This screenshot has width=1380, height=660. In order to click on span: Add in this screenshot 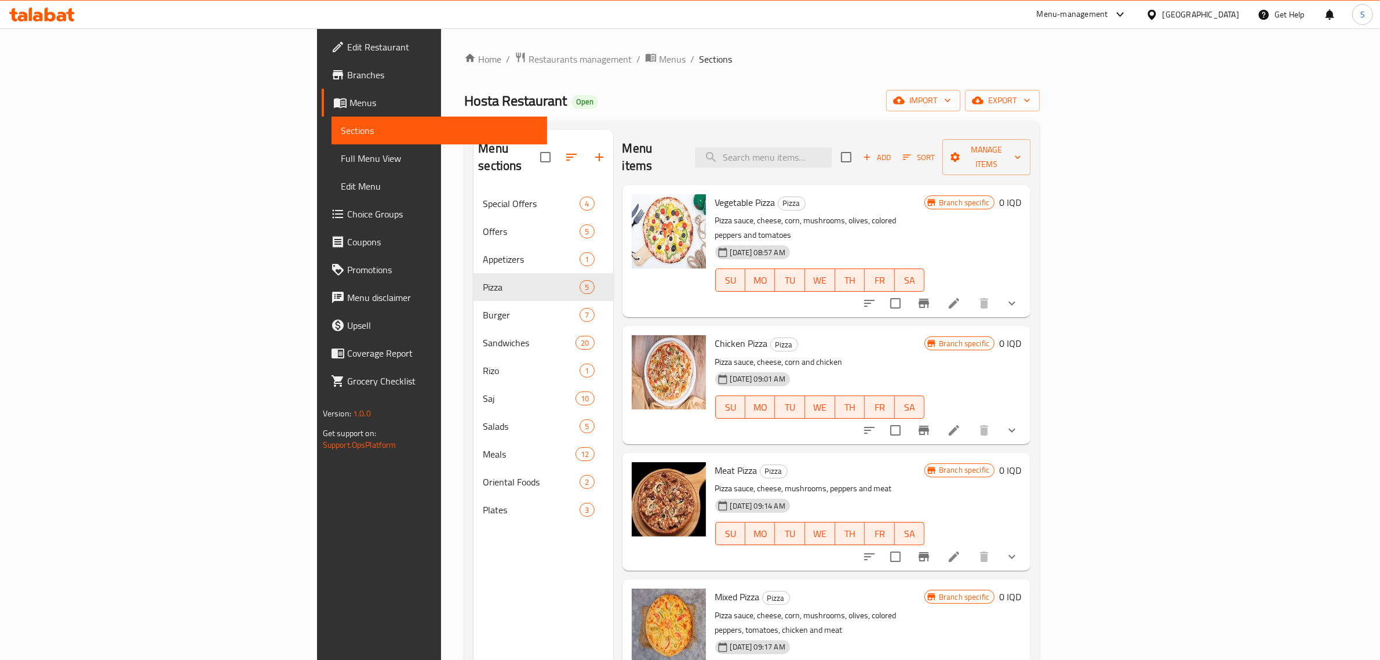, I will do `click(877, 157)`.